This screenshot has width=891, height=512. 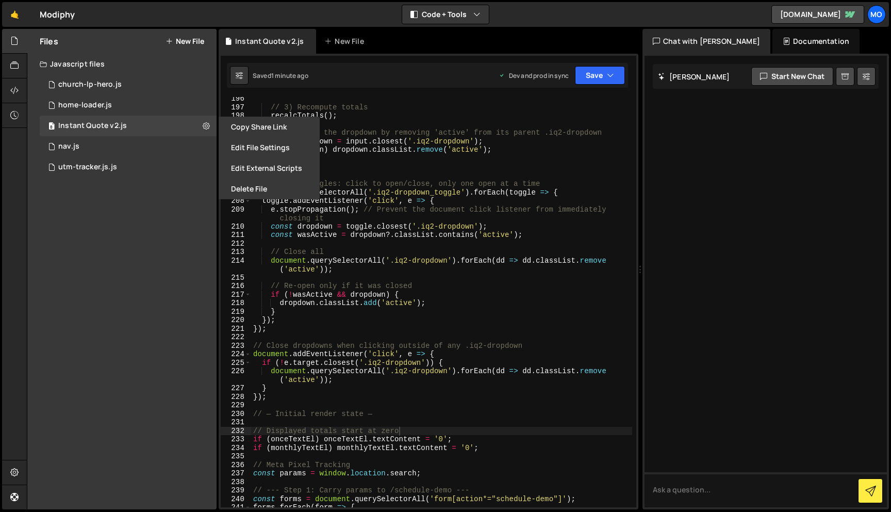 I want to click on div: 241, so click(x=236, y=507).